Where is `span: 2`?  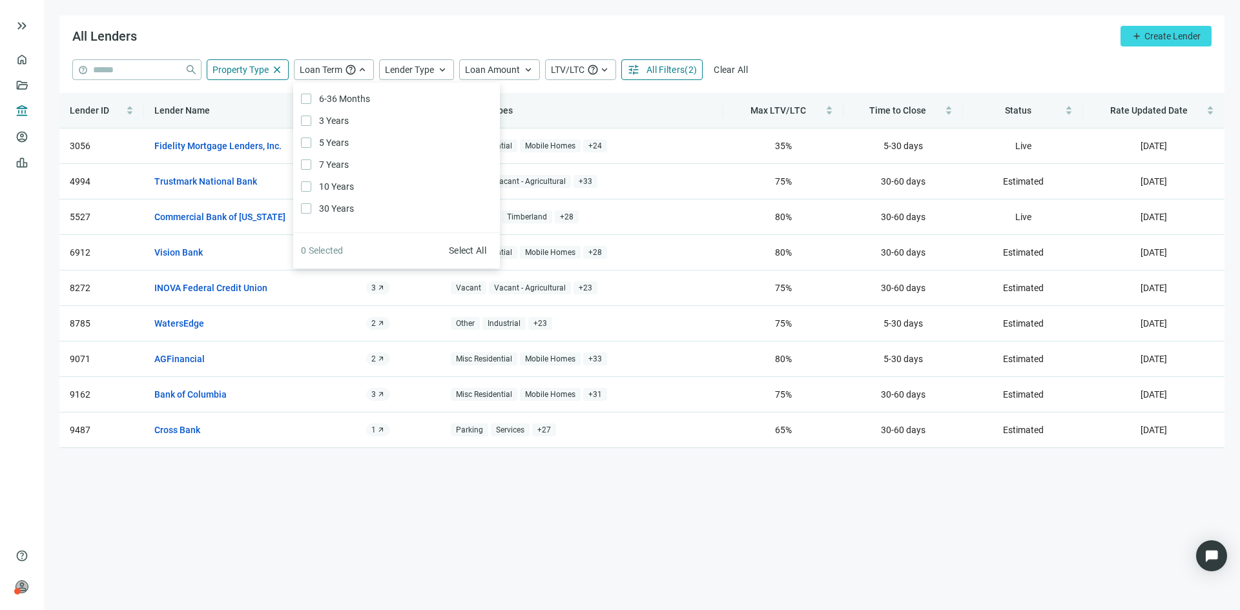
span: 2 is located at coordinates (373, 324).